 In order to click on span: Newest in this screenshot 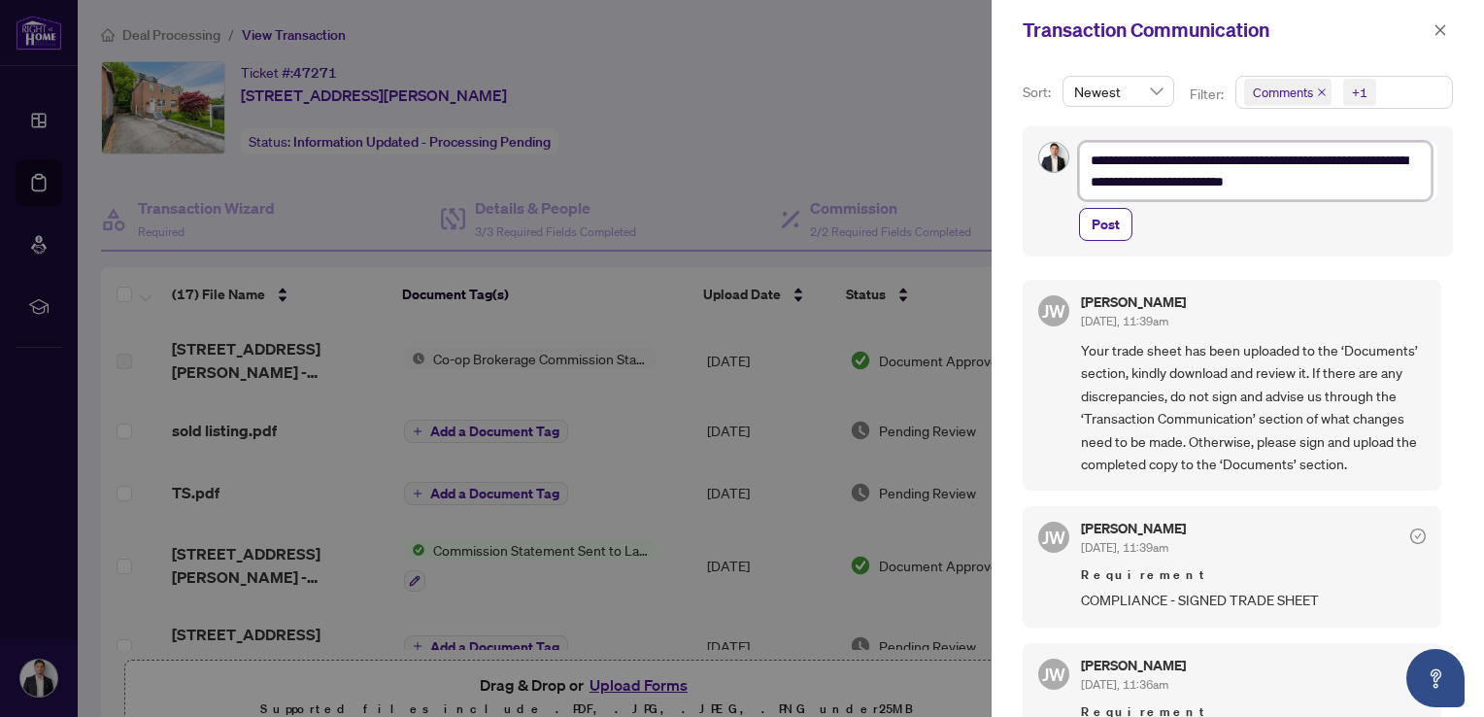, I will do `click(1117, 91)`.